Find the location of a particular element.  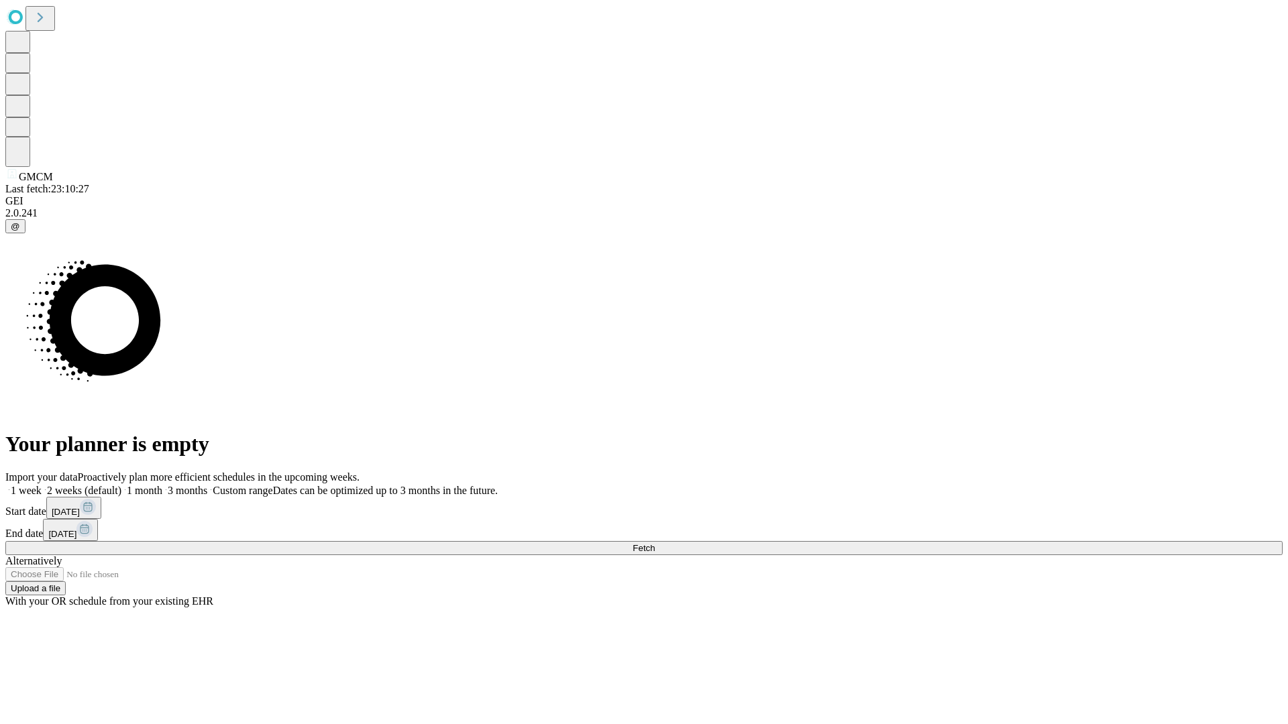

button: Upload a file is located at coordinates (36, 588).